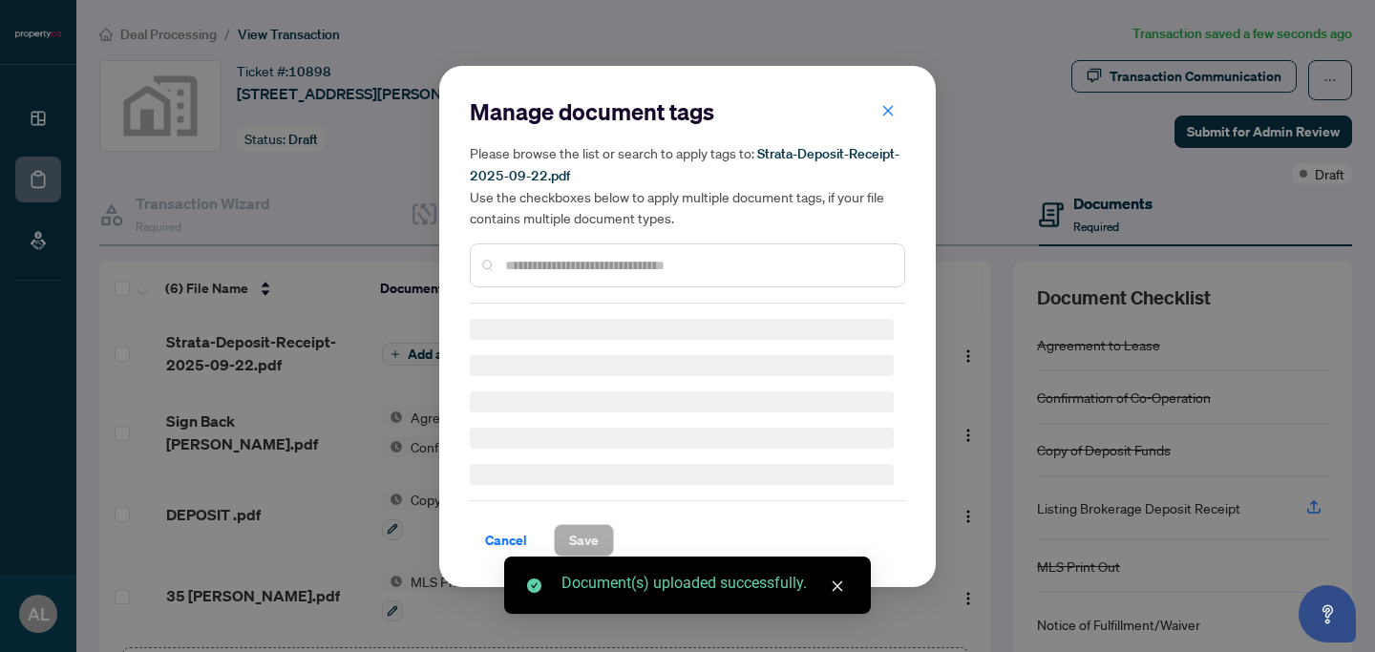 This screenshot has height=652, width=1375. Describe the element at coordinates (687, 112) in the screenshot. I see `h2: Manage document tags` at that location.